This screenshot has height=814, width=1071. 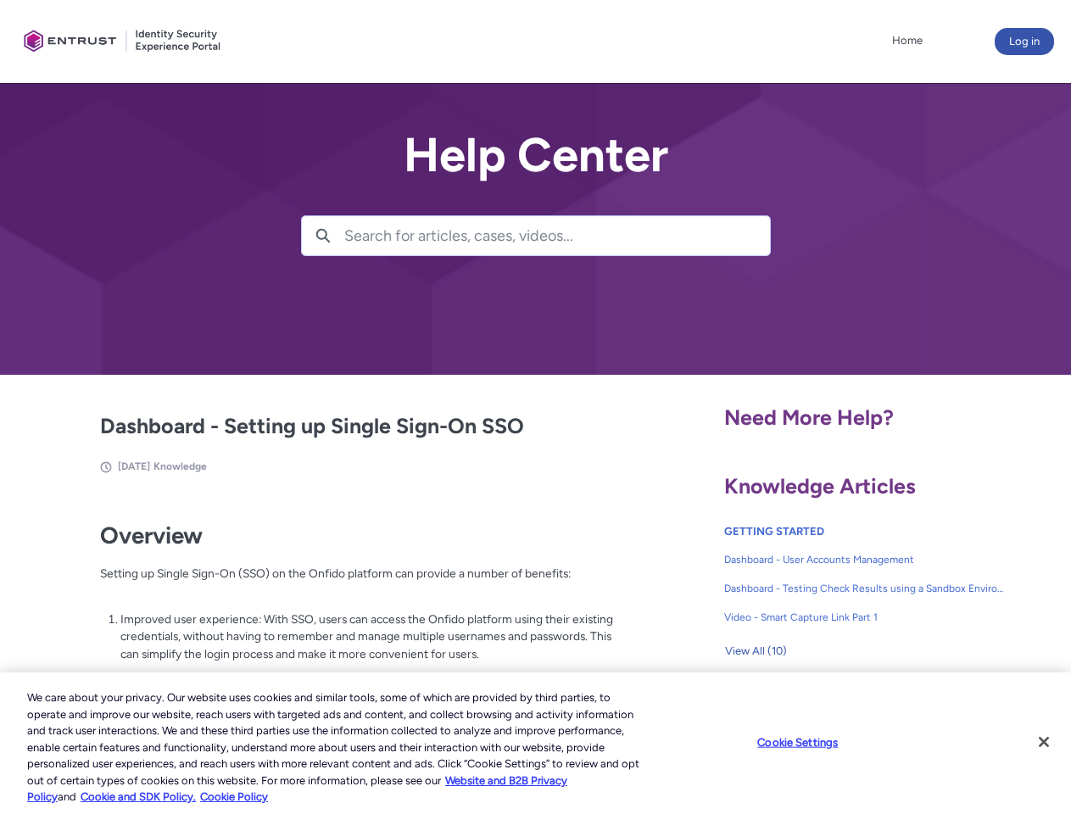 What do you see at coordinates (1044, 742) in the screenshot?
I see `button: Close` at bounding box center [1044, 742].